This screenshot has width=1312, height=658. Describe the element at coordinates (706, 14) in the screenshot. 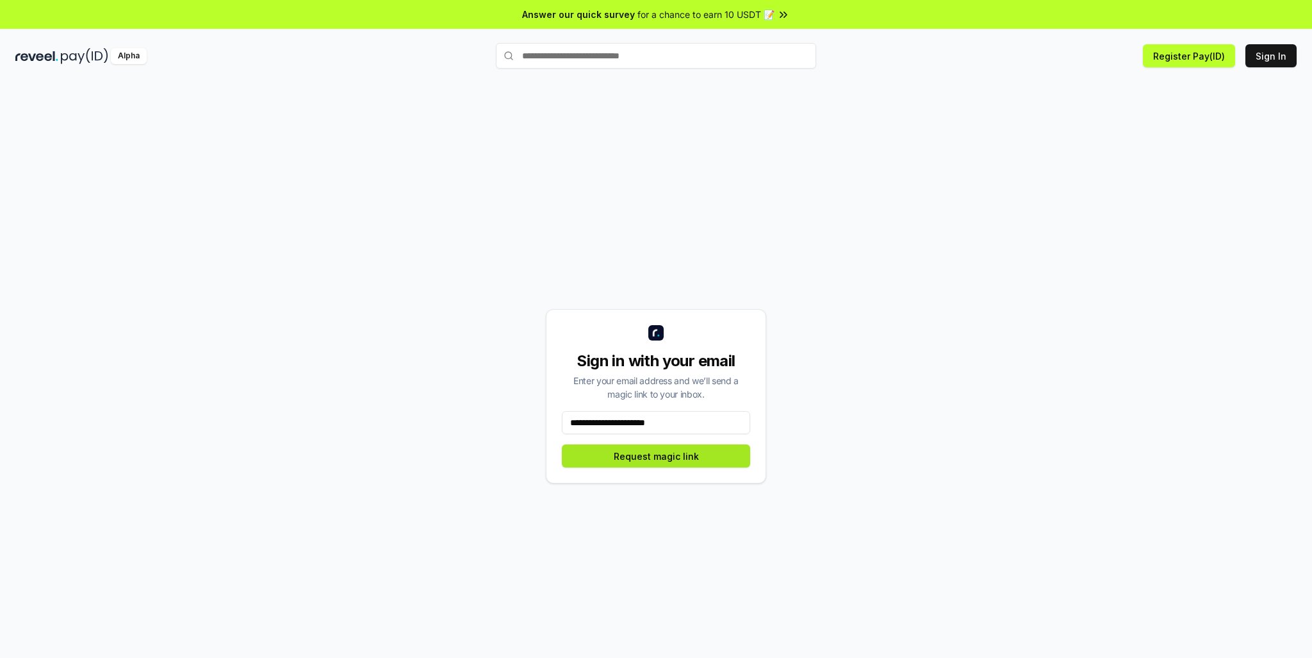

I see `span: for a chance to earn 10 USDT 📝` at that location.